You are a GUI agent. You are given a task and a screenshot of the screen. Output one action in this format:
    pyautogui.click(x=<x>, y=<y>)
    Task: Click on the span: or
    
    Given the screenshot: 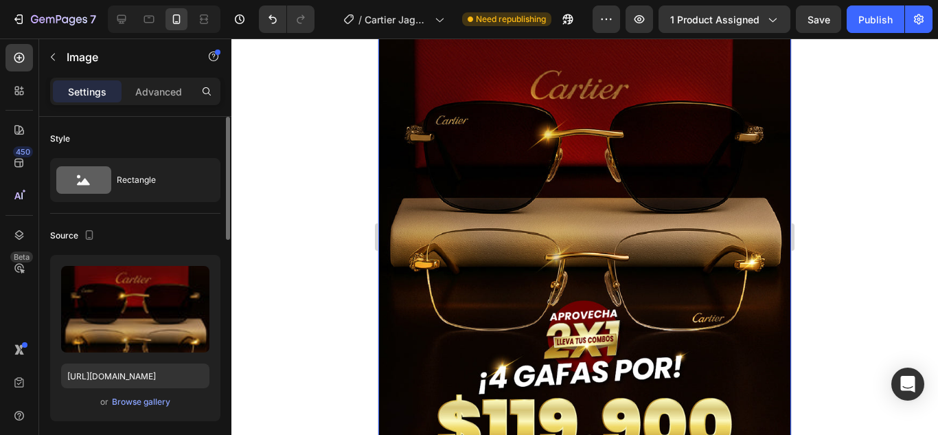 What is the action you would take?
    pyautogui.click(x=104, y=402)
    